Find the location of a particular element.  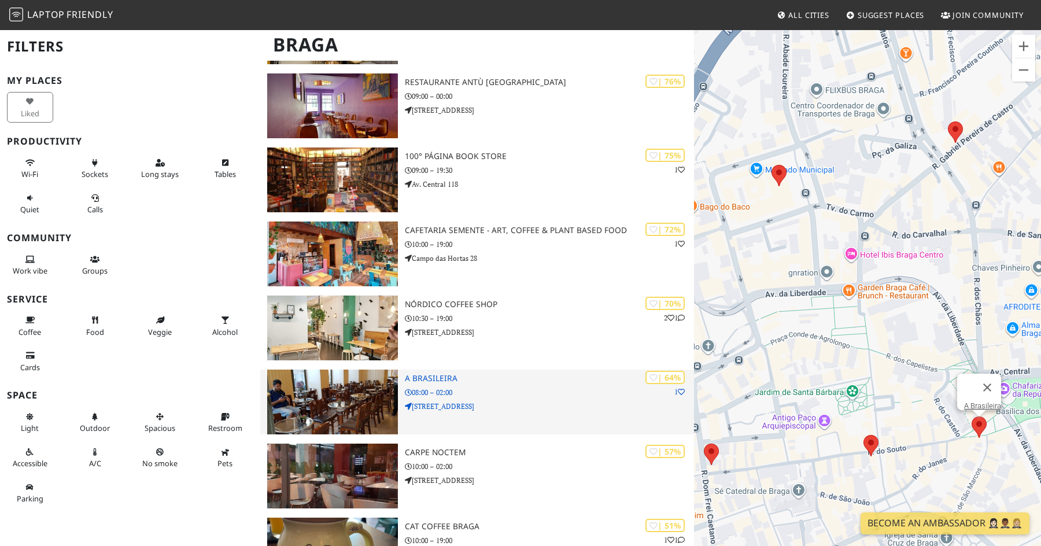

h1: Braga is located at coordinates (478, 45).